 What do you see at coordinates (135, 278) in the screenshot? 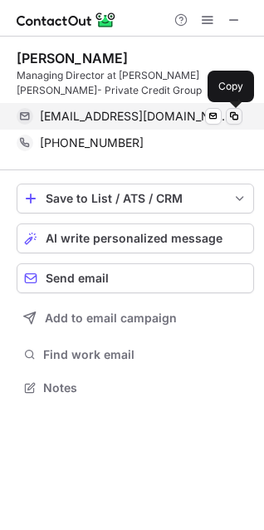
I see `button: Send email` at bounding box center [135, 278].